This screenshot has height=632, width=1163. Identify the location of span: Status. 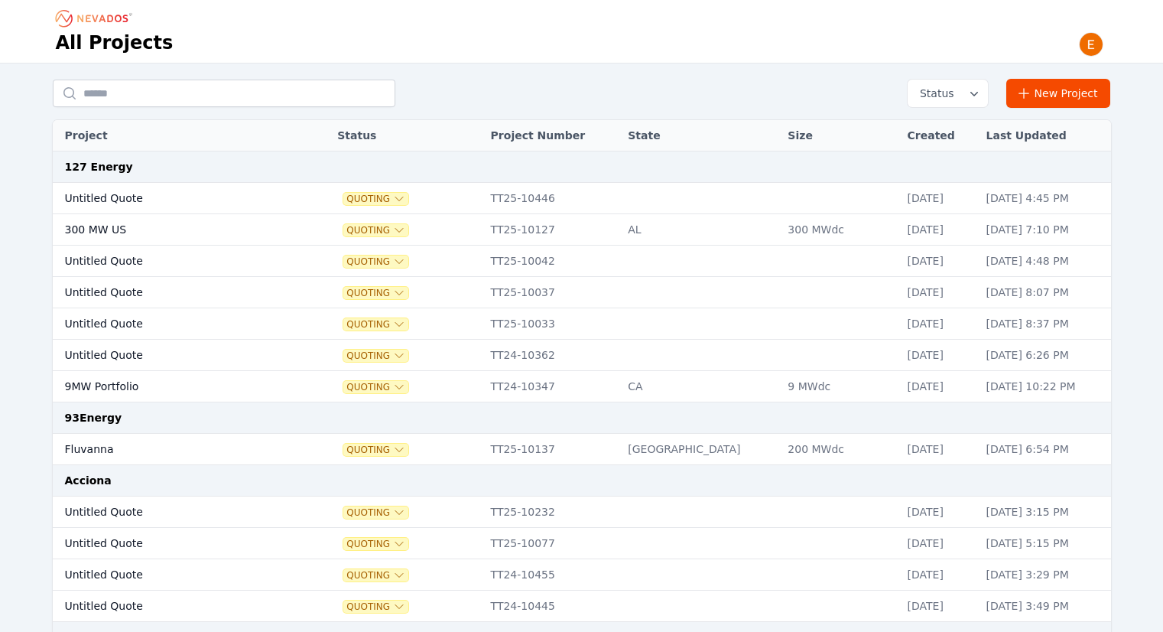
(934, 93).